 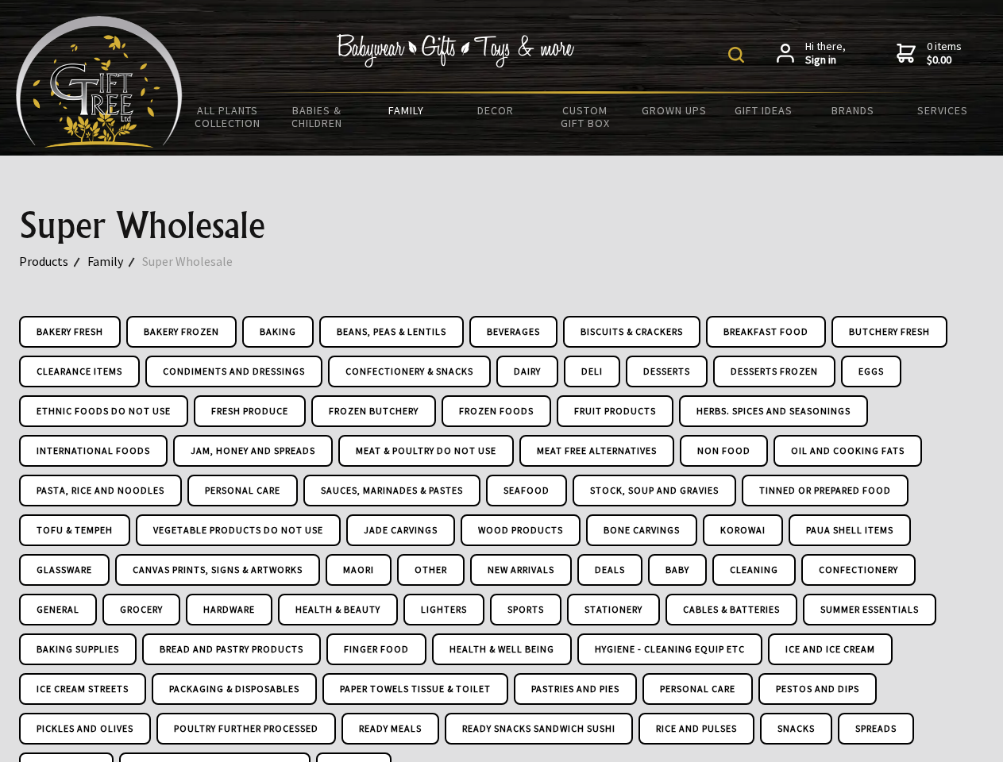 I want to click on span: 0 items, so click(x=944, y=53).